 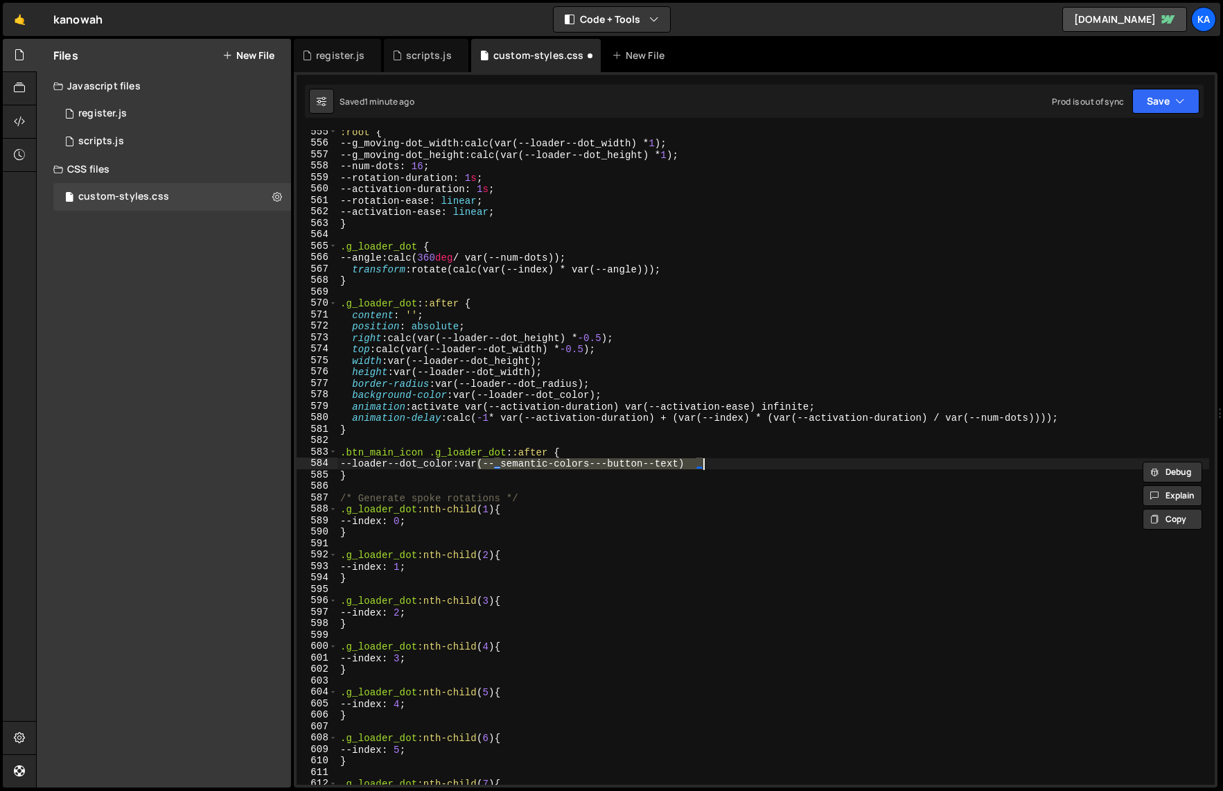 What do you see at coordinates (317, 406) in the screenshot?
I see `div: 579` at bounding box center [317, 406].